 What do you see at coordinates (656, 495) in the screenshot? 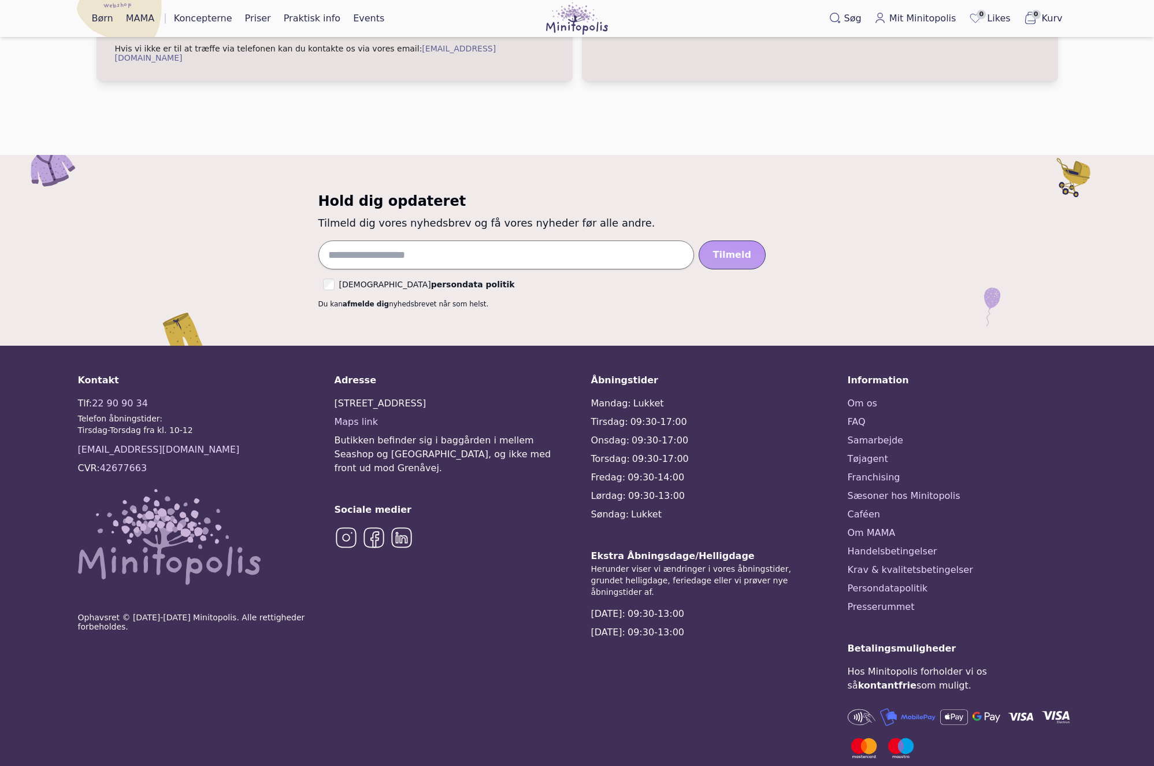
I see `span: 09:30-13:00` at bounding box center [656, 495].